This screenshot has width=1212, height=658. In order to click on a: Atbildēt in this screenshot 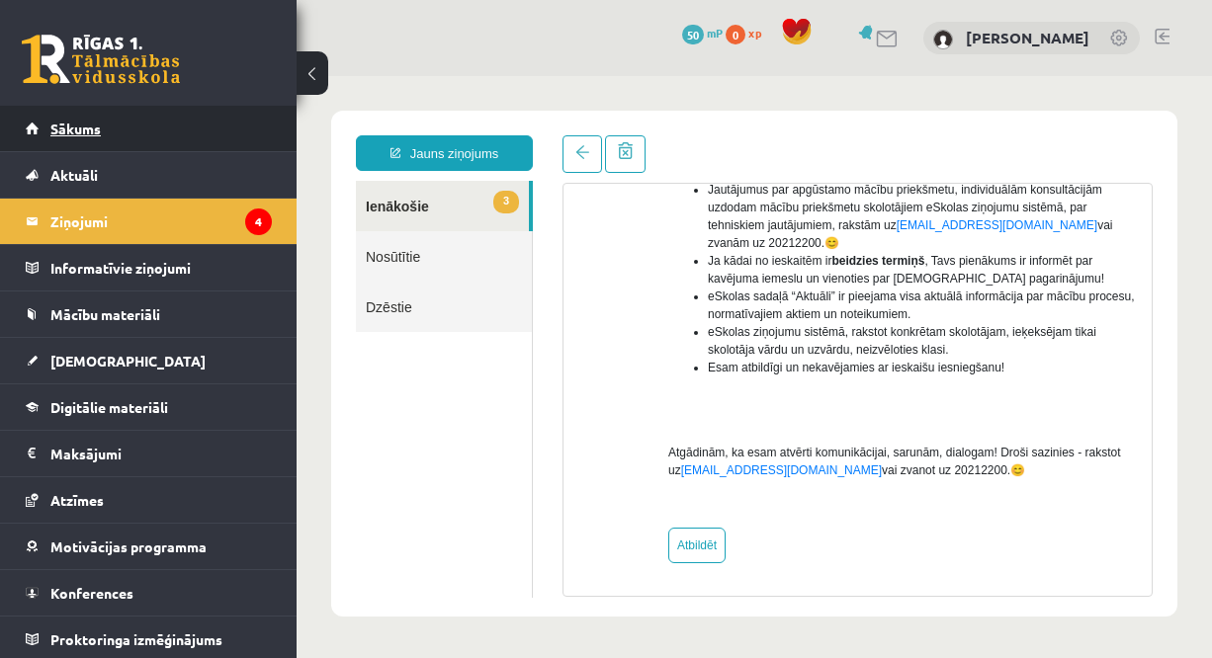, I will do `click(400, 469)`.